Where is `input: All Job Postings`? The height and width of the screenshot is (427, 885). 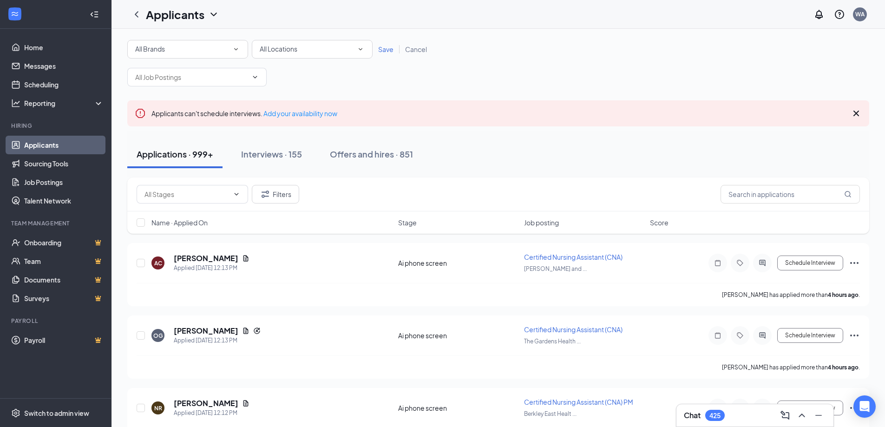
input: All Job Postings is located at coordinates (191, 77).